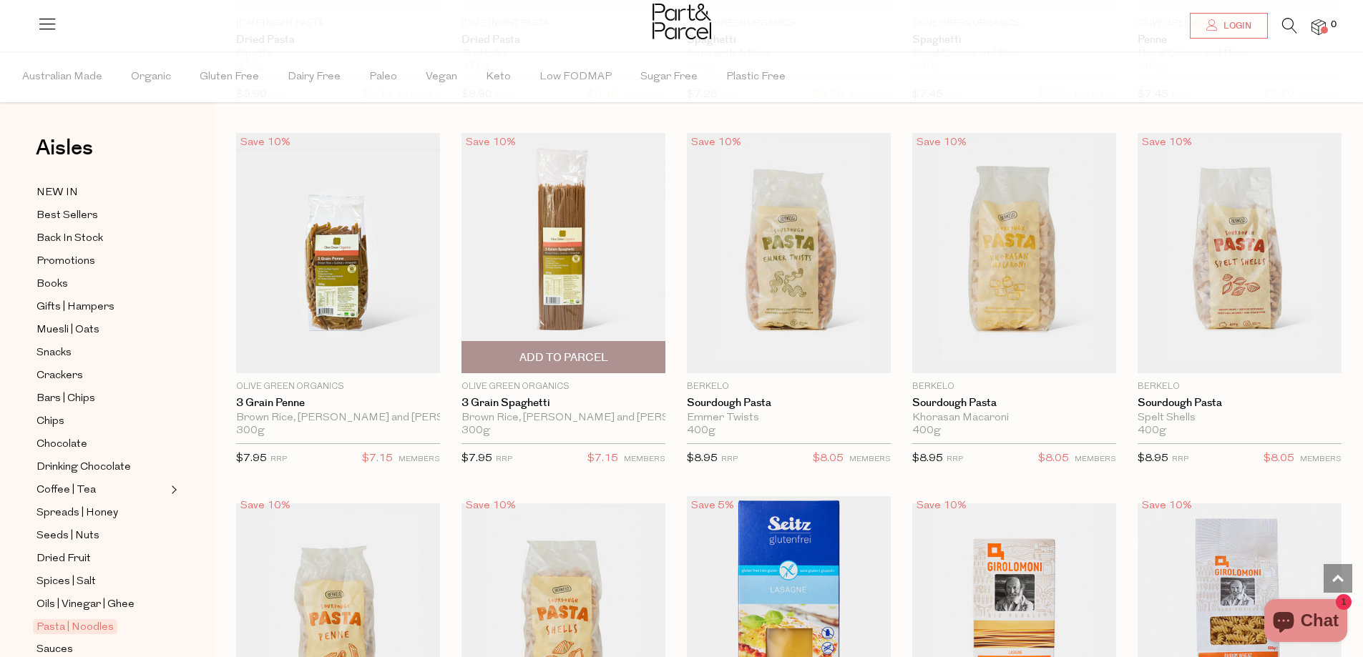 The height and width of the screenshot is (657, 1363). Describe the element at coordinates (669, 77) in the screenshot. I see `span: Sugar Free` at that location.